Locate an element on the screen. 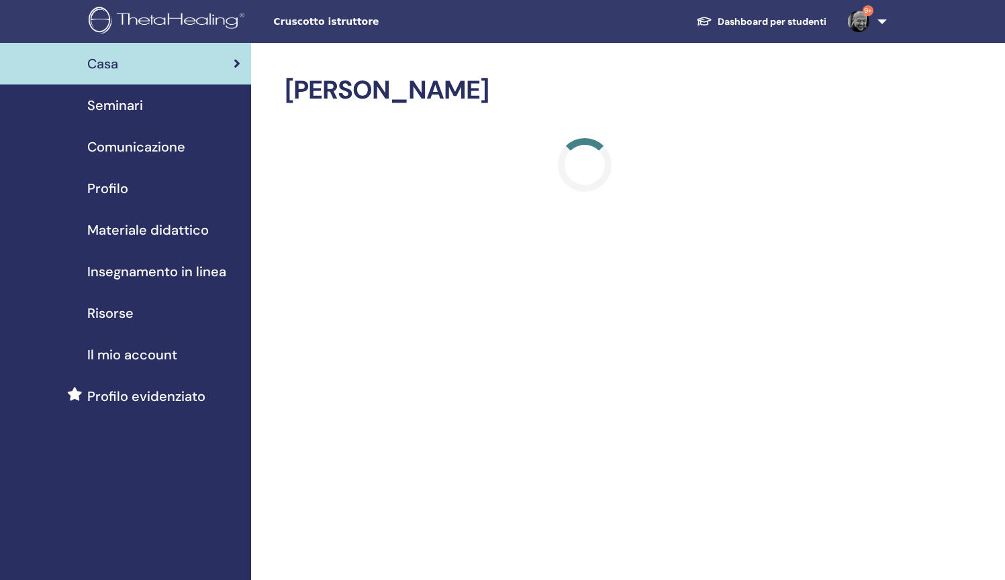  span: 9+ is located at coordinates (868, 11).